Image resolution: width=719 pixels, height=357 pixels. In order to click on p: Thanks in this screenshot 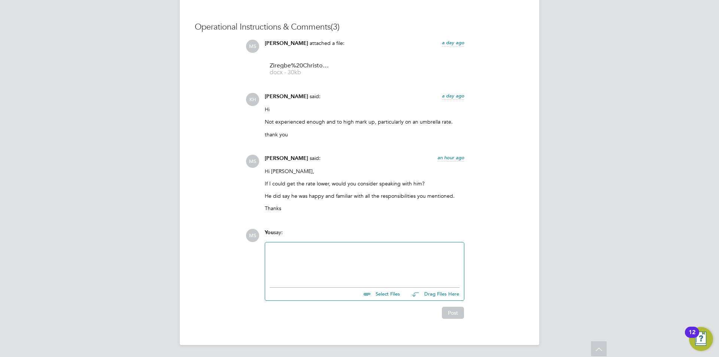, I will do `click(364, 208)`.